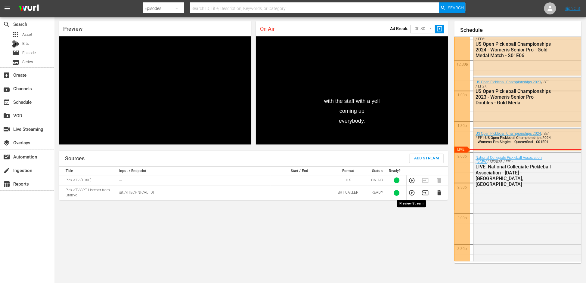 This screenshot has height=283, width=586. Describe the element at coordinates (412, 181) in the screenshot. I see `button: Preview Stream` at that location.